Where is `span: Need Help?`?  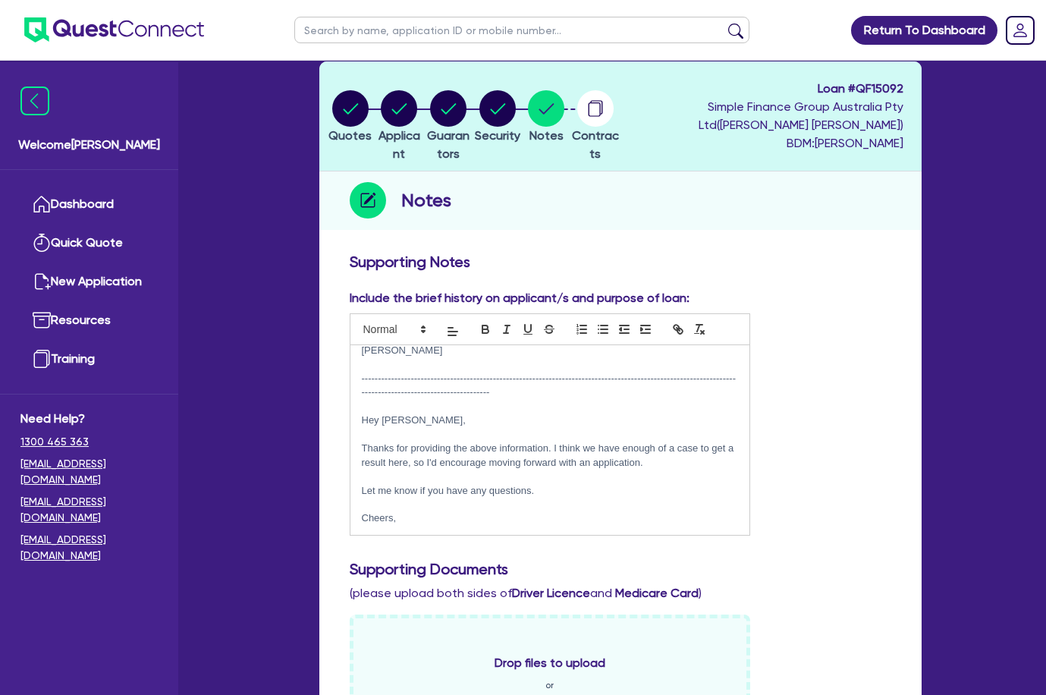 span: Need Help? is located at coordinates (89, 419).